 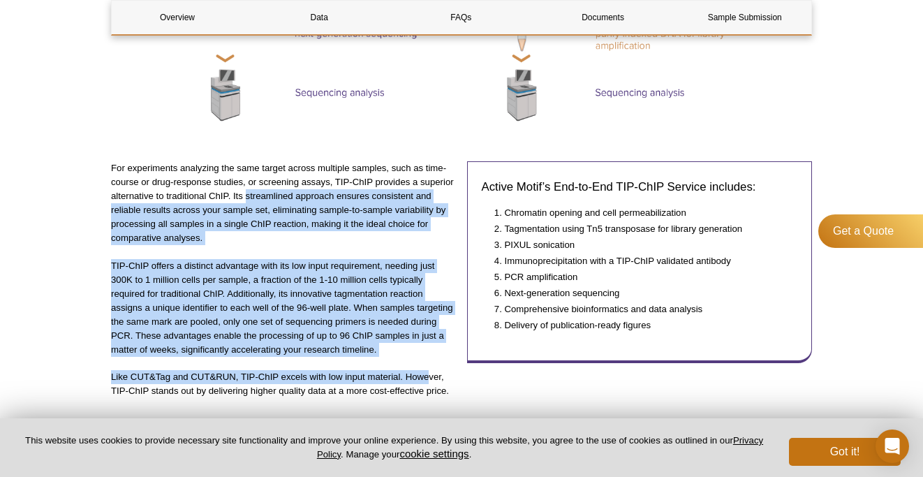 I want to click on p: For experiments analyzing the same target across multiple samples, such as time-course or drug-re..., so click(x=284, y=203).